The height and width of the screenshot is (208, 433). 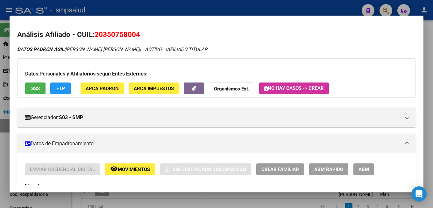 What do you see at coordinates (217, 35) in the screenshot?
I see `h2: Análisis Afiliado - CUIL:` at bounding box center [217, 35].